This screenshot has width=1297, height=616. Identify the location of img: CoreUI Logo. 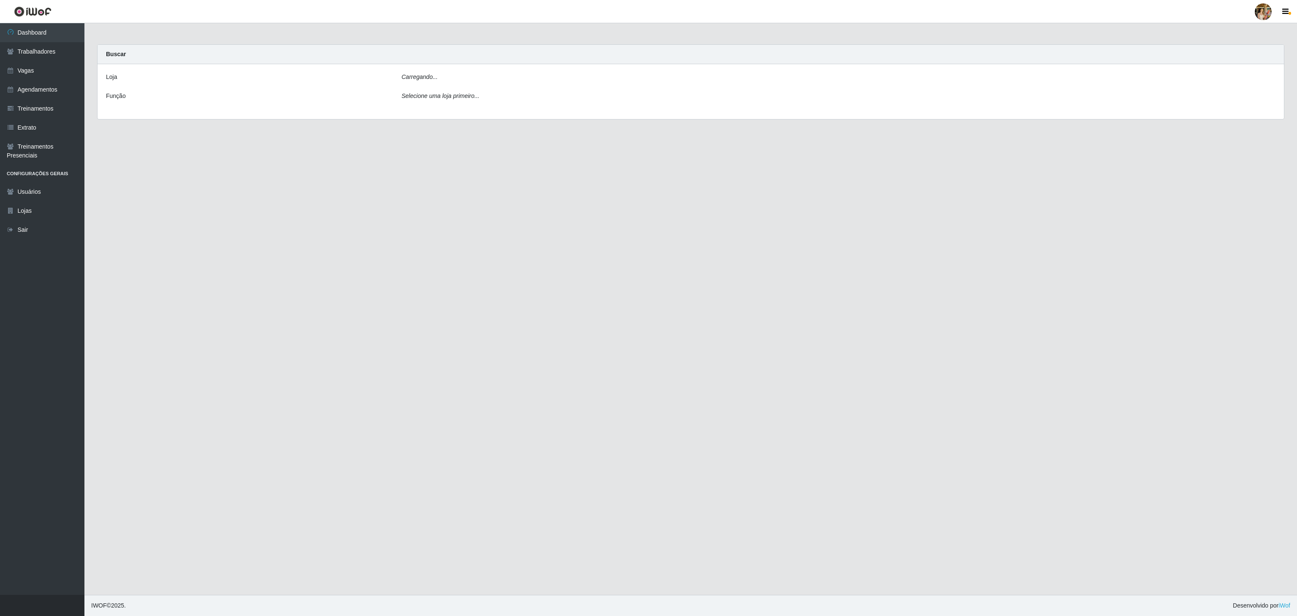
(33, 11).